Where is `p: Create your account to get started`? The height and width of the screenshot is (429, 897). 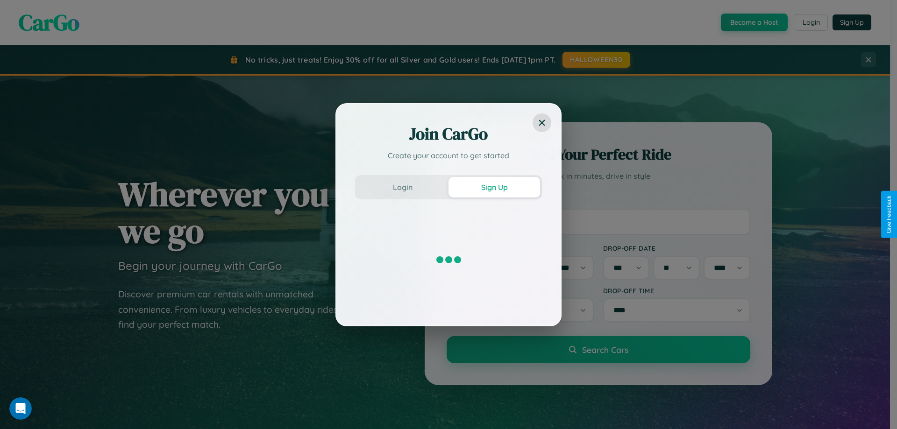 p: Create your account to get started is located at coordinates (448, 156).